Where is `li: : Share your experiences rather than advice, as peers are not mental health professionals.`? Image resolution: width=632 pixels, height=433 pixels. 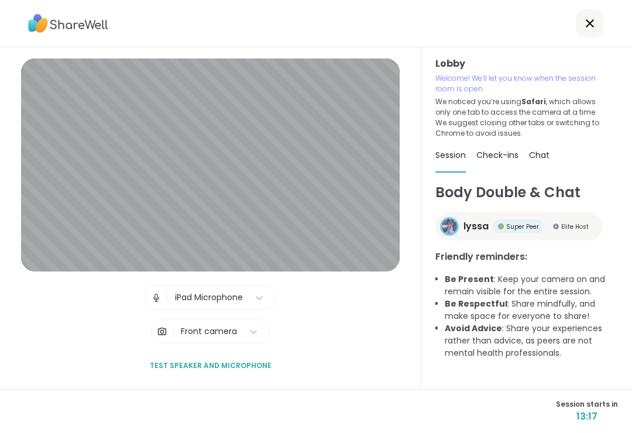 li: : Share your experiences rather than advice, as peers are not mental health professionals. is located at coordinates (531, 341).